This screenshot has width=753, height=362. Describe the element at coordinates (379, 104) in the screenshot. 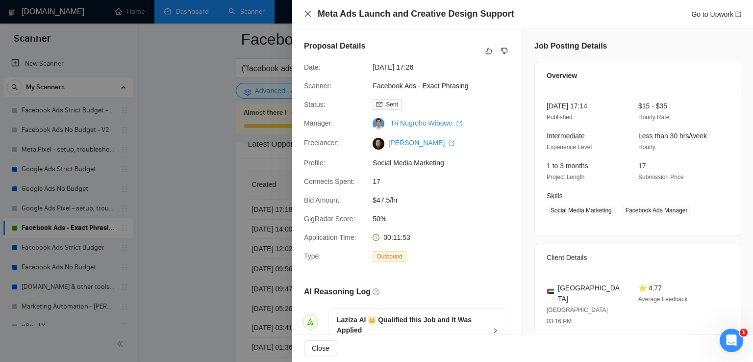

I see `span: mail` at that location.